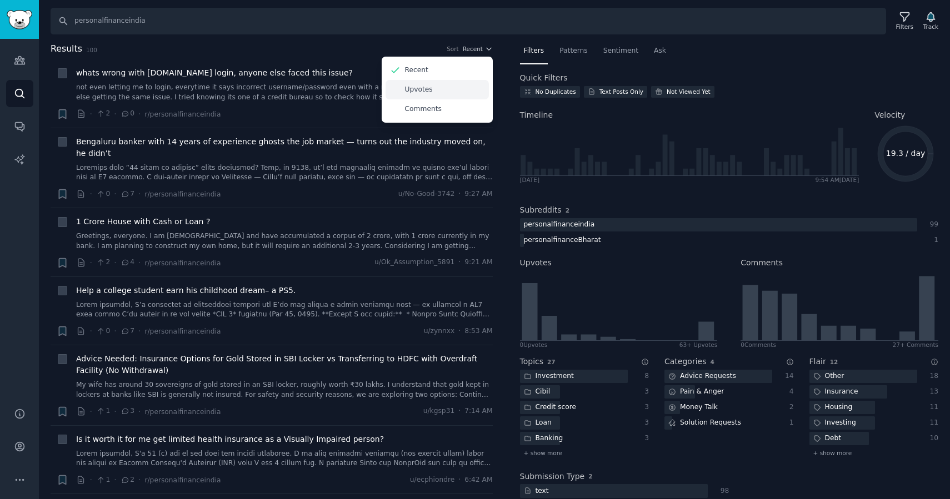 The height and width of the screenshot is (499, 950). What do you see at coordinates (538, 423) in the screenshot?
I see `div: Loan` at bounding box center [538, 423].